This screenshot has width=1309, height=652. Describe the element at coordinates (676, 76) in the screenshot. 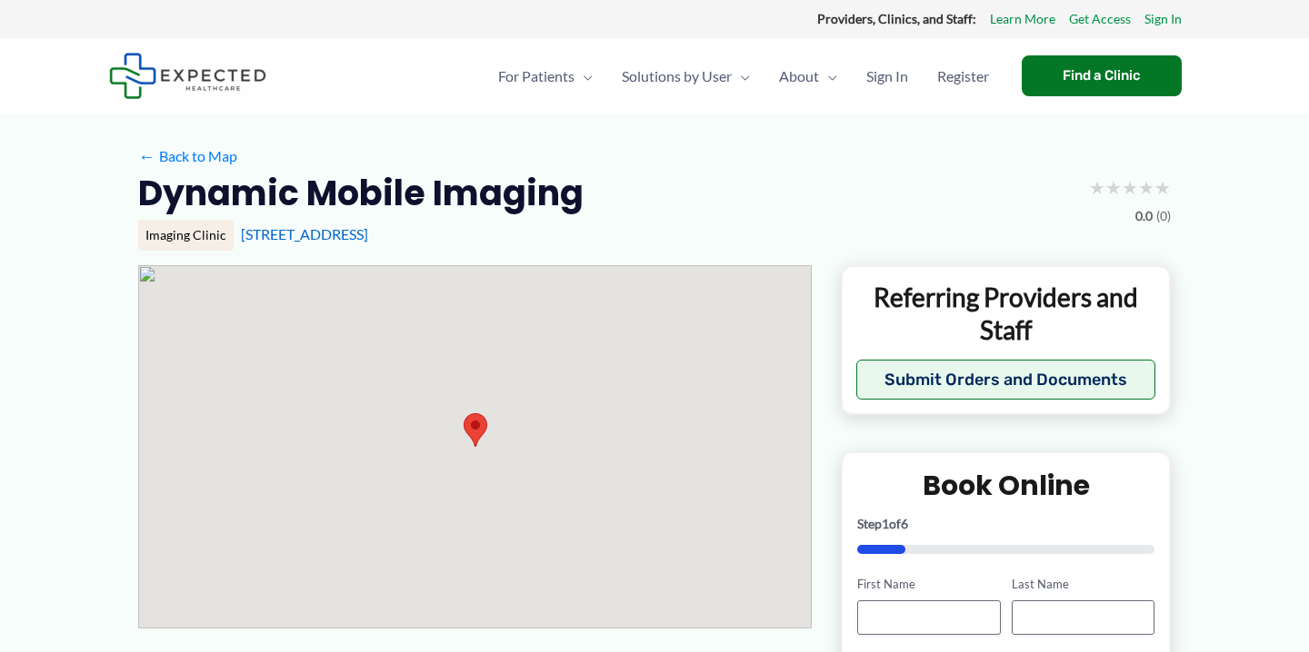

I see `span: Solutions by User` at that location.